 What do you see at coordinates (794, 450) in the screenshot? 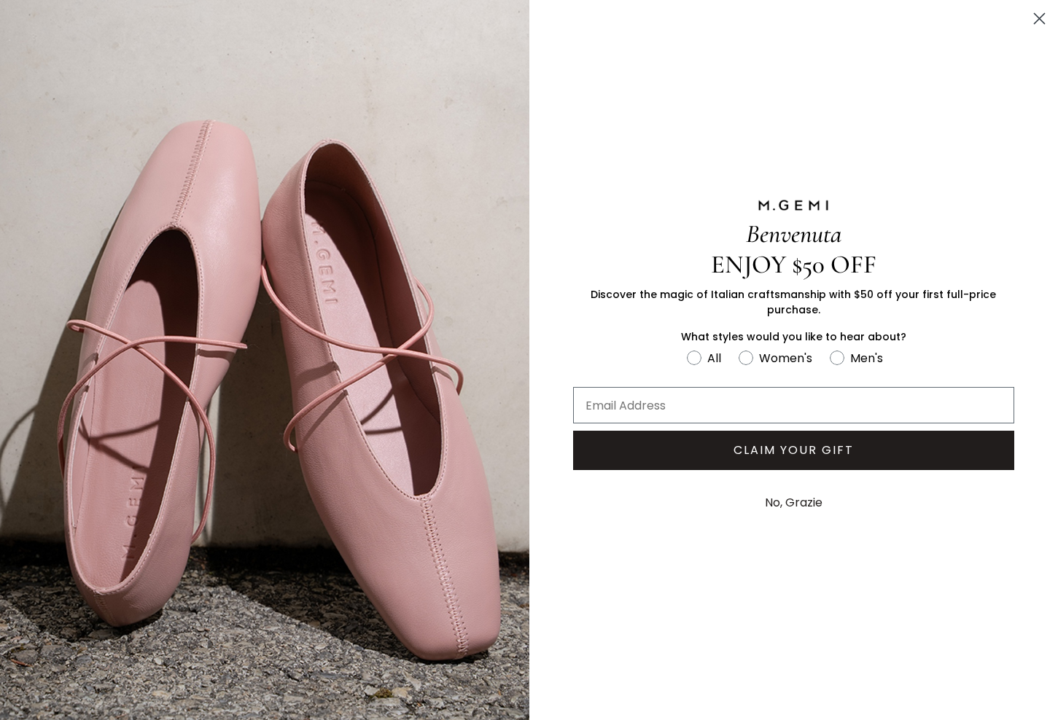
I see `button: CLAIM YOUR GIFT` at bounding box center [794, 450].